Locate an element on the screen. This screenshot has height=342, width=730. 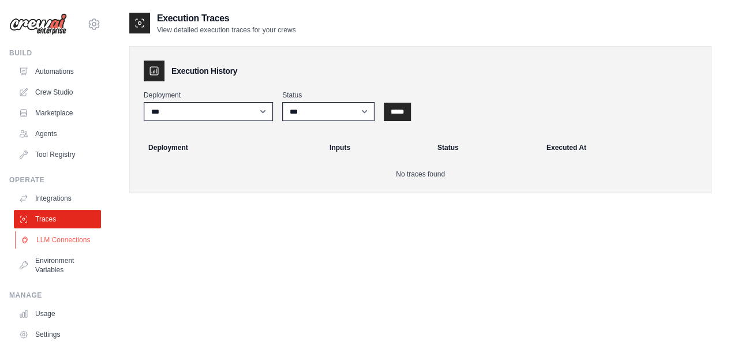
div: Manage is located at coordinates (55, 295).